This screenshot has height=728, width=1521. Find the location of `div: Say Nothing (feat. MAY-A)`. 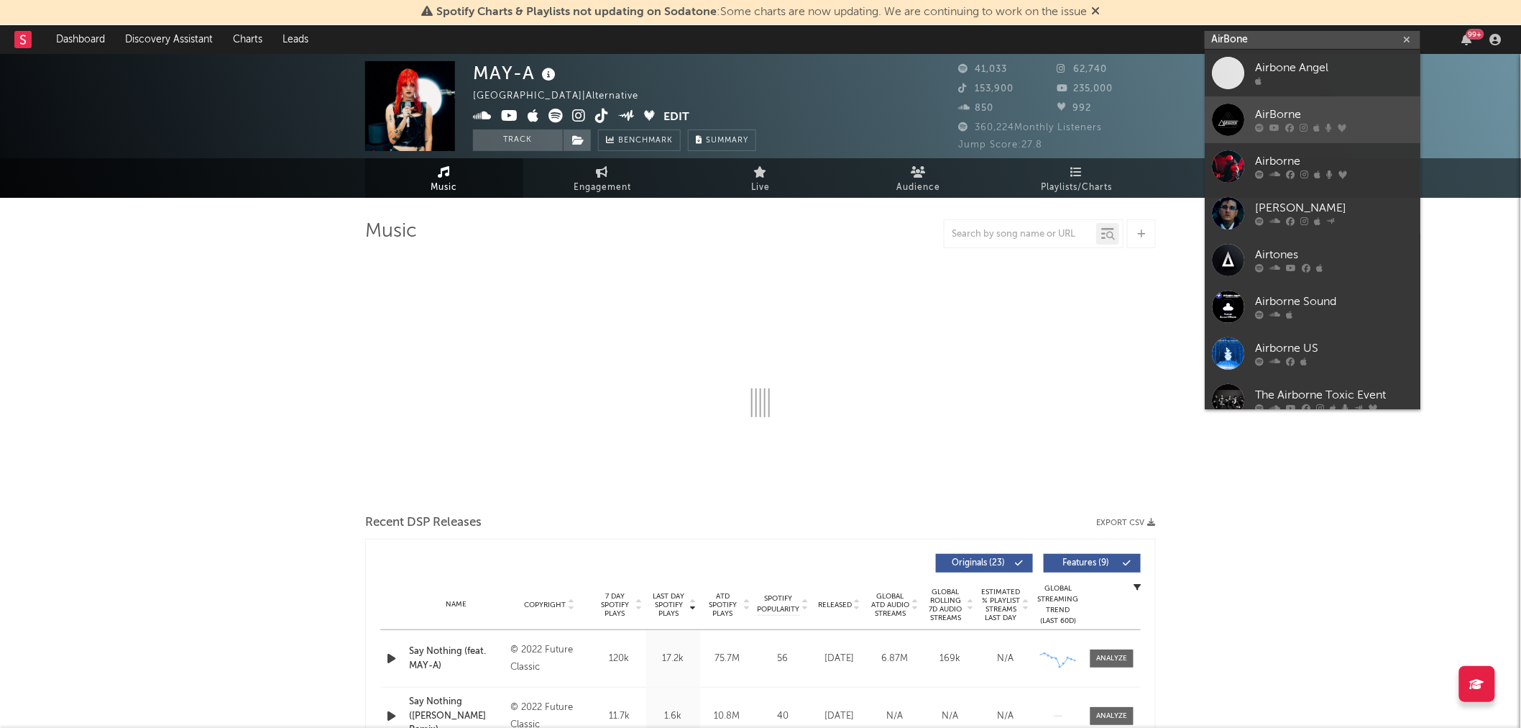

div: Say Nothing (feat. MAY-A) is located at coordinates (456, 658).